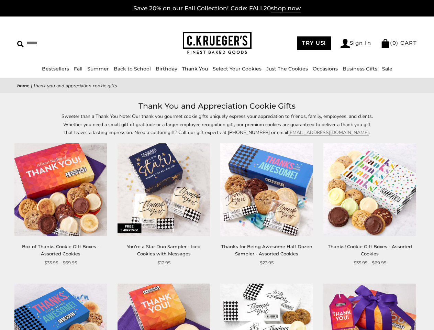  What do you see at coordinates (360, 69) in the screenshot?
I see `a: Business Gifts` at bounding box center [360, 69].